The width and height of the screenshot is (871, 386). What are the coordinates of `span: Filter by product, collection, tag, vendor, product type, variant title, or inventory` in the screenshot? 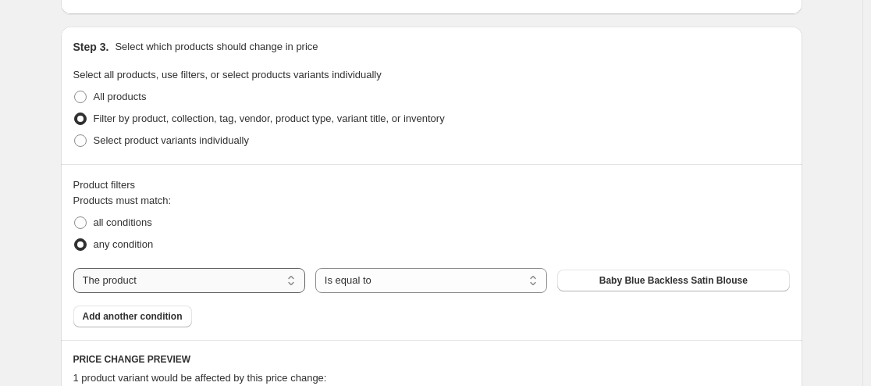 It's located at (269, 118).